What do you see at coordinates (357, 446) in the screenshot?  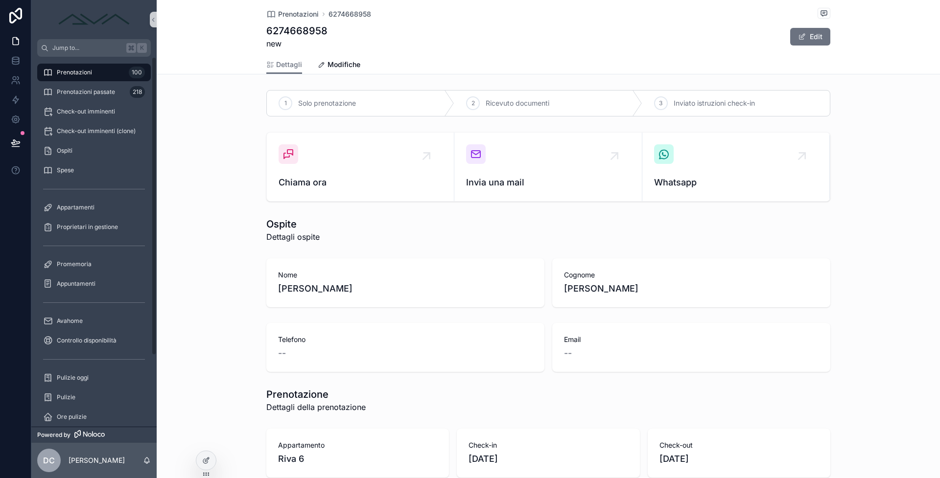 I see `span: Appartamento` at bounding box center [357, 446].